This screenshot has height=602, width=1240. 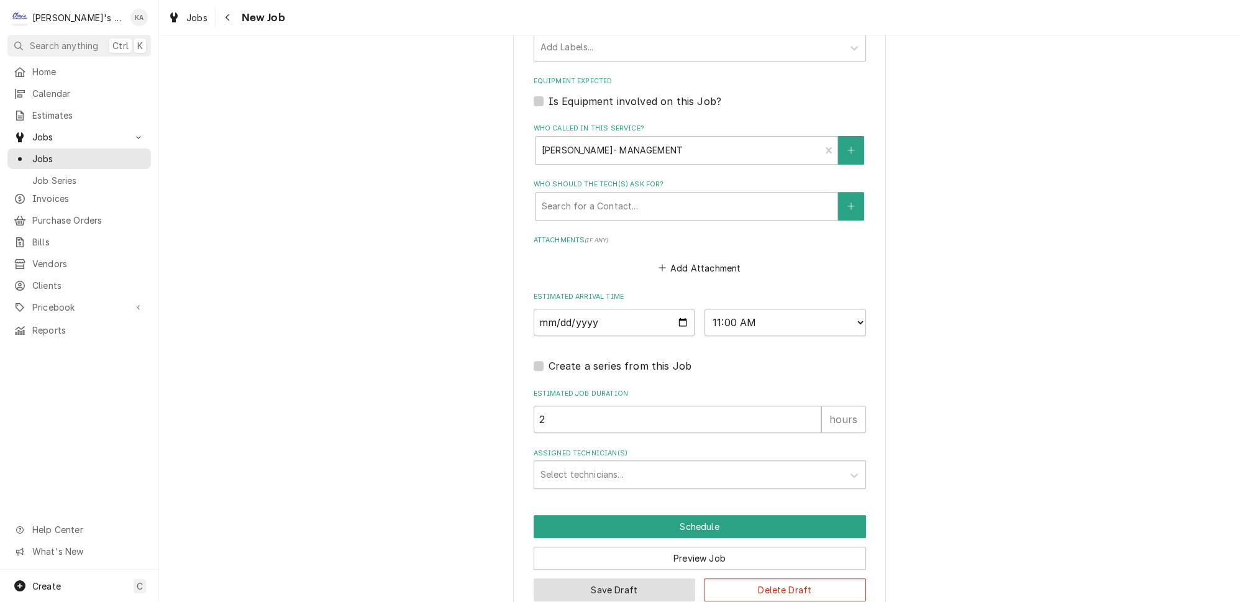 What do you see at coordinates (88, 198) in the screenshot?
I see `span: Invoices` at bounding box center [88, 198].